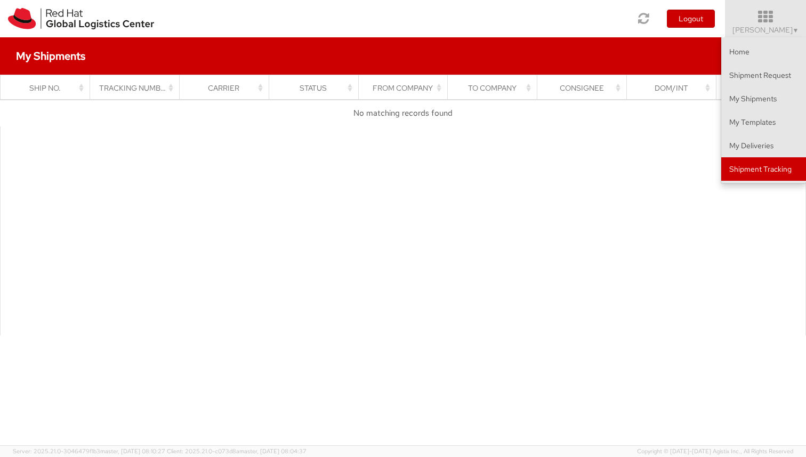 This screenshot has width=806, height=457. What do you see at coordinates (89, 451) in the screenshot?
I see `span: Server: 2025.21.0-3046479f1b3` at bounding box center [89, 451].